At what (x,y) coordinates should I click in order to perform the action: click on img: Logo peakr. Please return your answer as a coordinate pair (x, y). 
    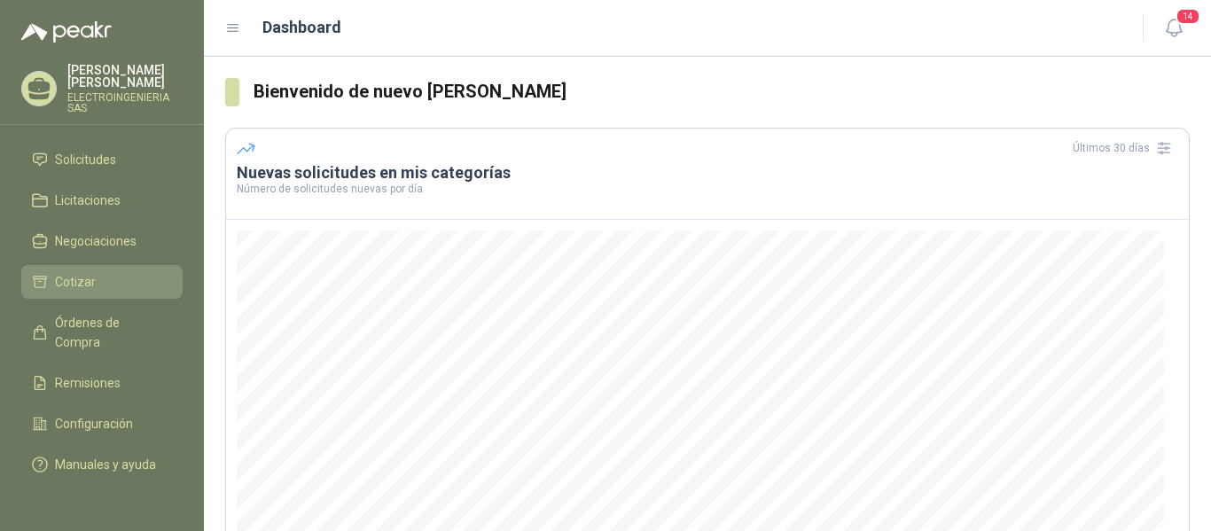
    Looking at the image, I should click on (66, 32).